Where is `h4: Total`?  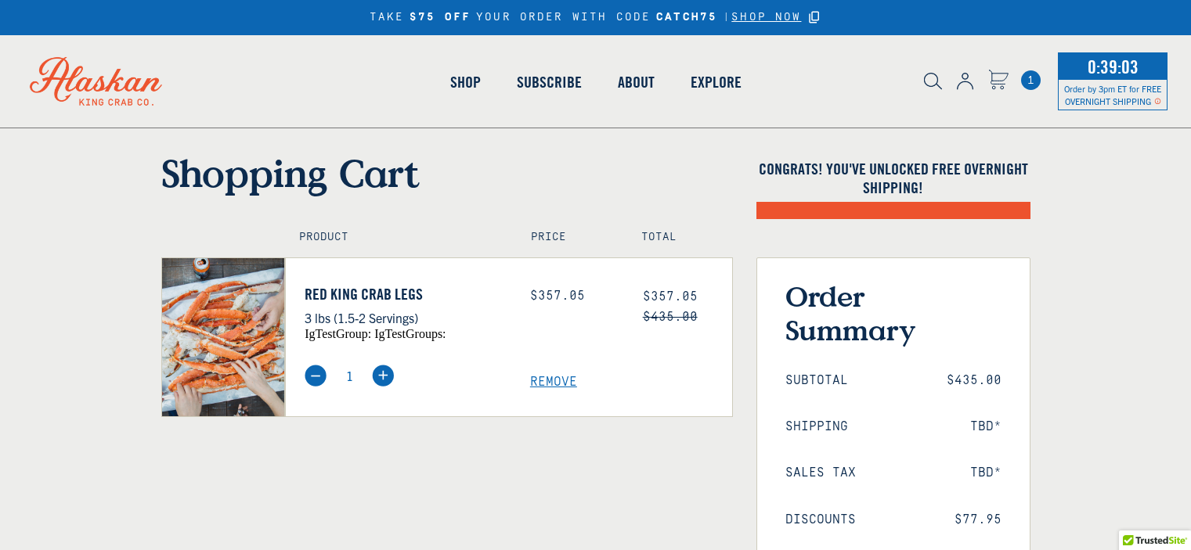 h4: Total is located at coordinates (679, 237).